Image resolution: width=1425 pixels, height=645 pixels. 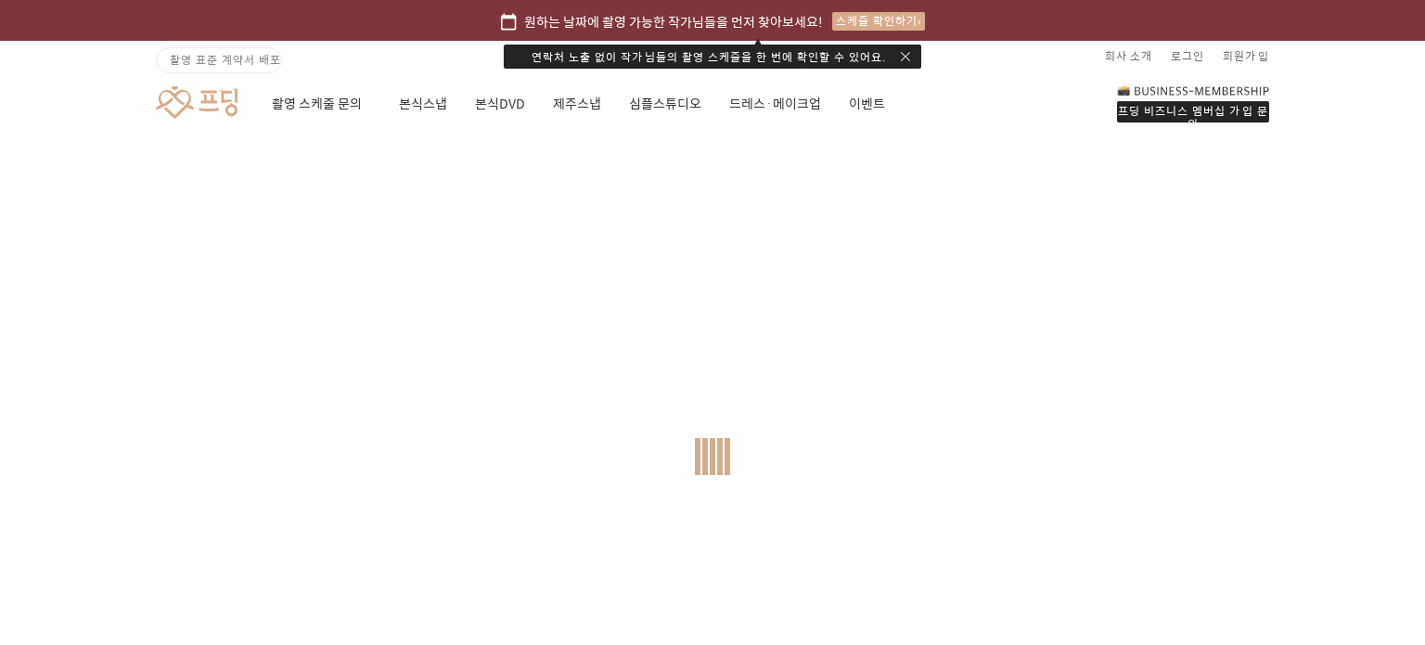 What do you see at coordinates (577, 104) in the screenshot?
I see `a: 제주스냅` at bounding box center [577, 104].